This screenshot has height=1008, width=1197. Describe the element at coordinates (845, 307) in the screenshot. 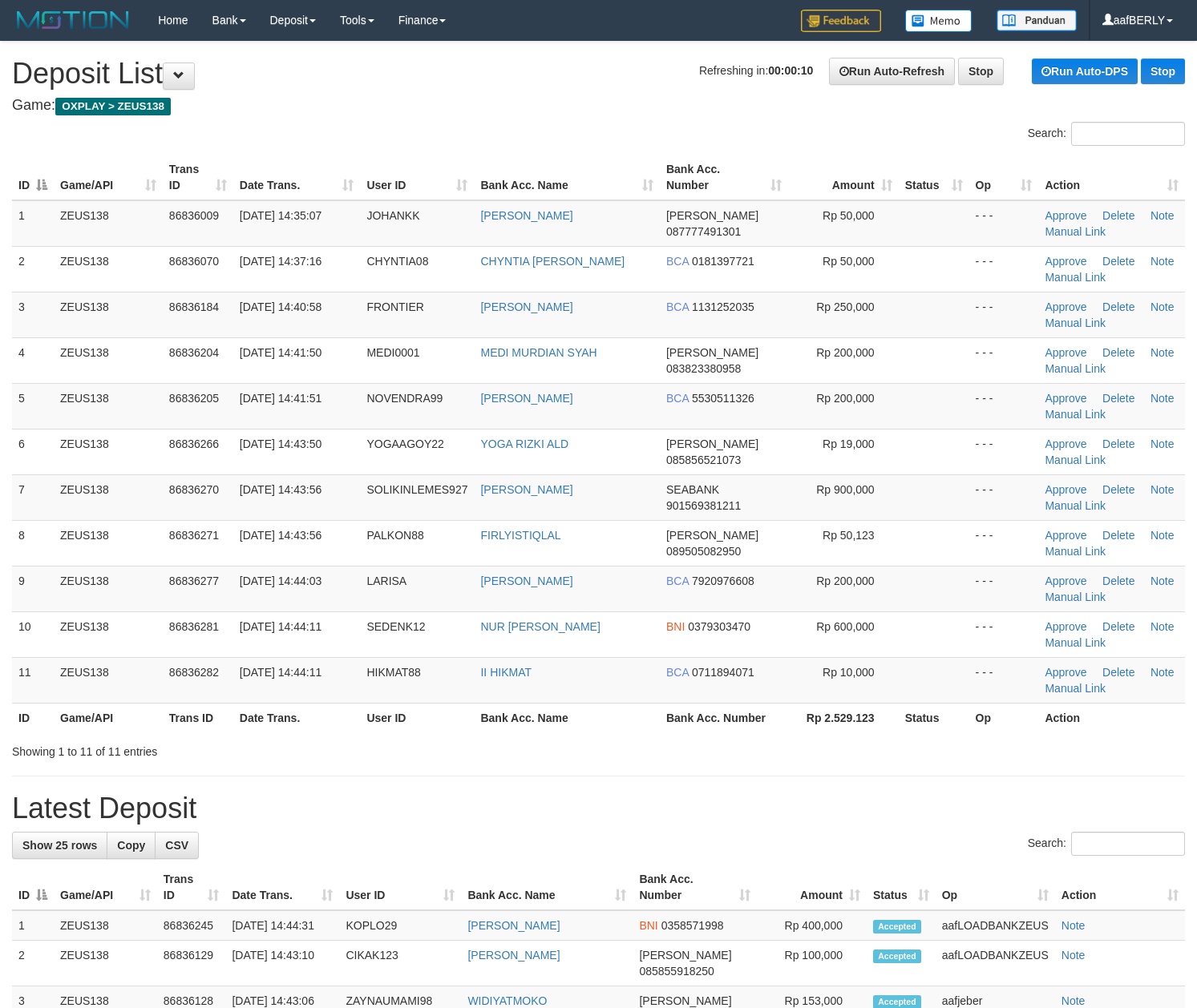

I see `span: Rp 250,000` at that location.